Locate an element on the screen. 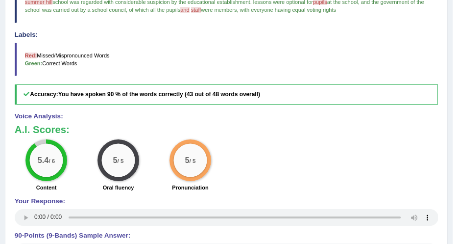 The height and width of the screenshot is (244, 459). b: Red: is located at coordinates (31, 55).